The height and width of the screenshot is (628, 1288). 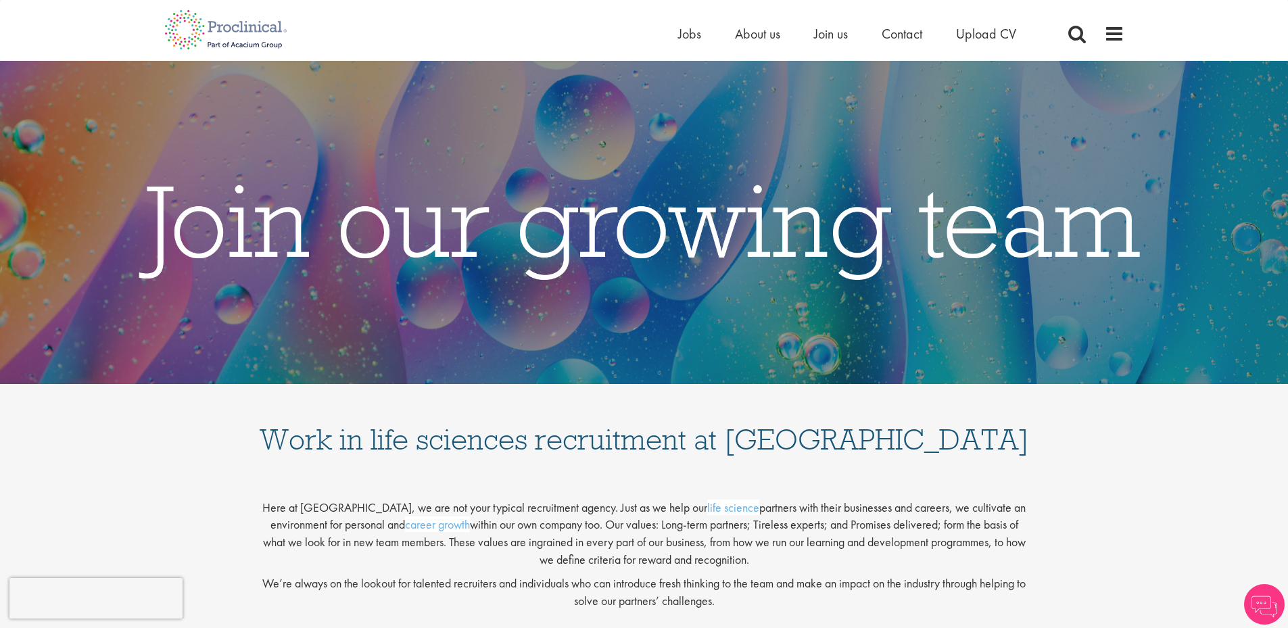 I want to click on a: Upload CV, so click(x=986, y=34).